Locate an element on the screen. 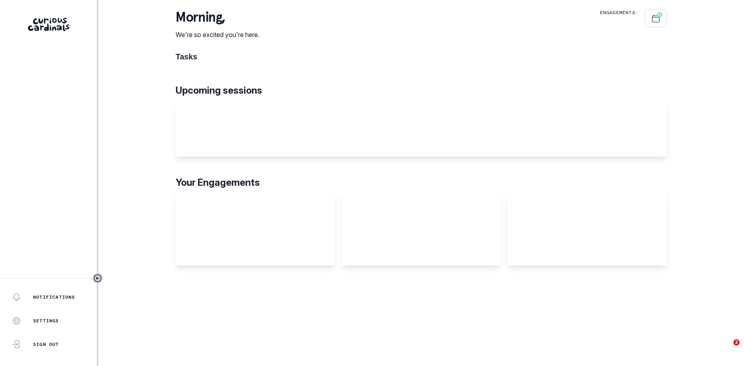  p: morning , is located at coordinates (217, 17).